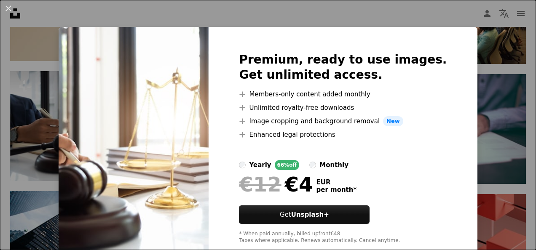  What do you see at coordinates (310, 215) in the screenshot?
I see `strong: Unsplash+` at bounding box center [310, 215].